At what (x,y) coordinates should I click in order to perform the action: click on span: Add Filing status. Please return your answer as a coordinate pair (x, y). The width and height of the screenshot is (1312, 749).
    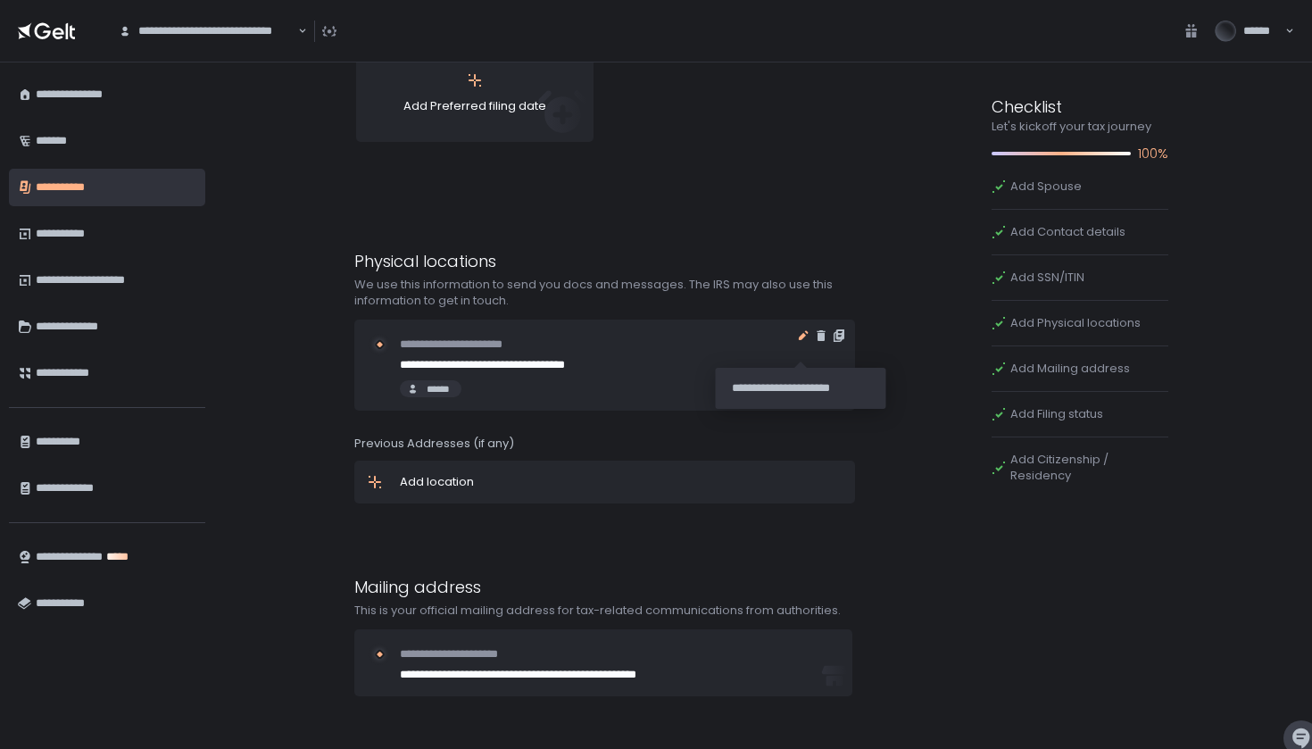
    Looking at the image, I should click on (1057, 414).